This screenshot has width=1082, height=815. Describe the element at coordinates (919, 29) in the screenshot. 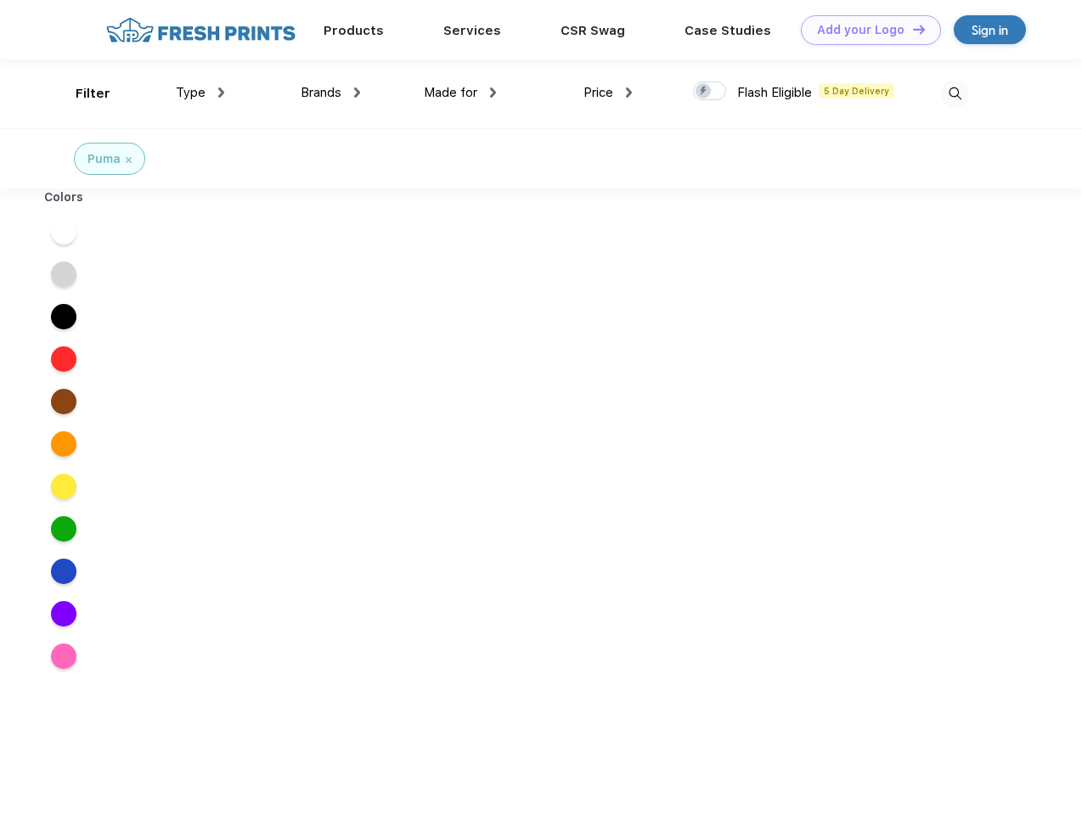

I see `img: DT` at that location.